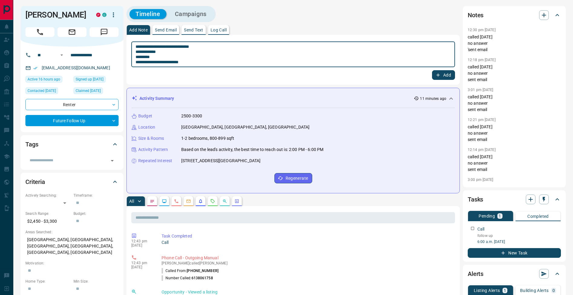  What do you see at coordinates (72, 232) in the screenshot?
I see `p: Areas Searched:` at bounding box center [72, 232].